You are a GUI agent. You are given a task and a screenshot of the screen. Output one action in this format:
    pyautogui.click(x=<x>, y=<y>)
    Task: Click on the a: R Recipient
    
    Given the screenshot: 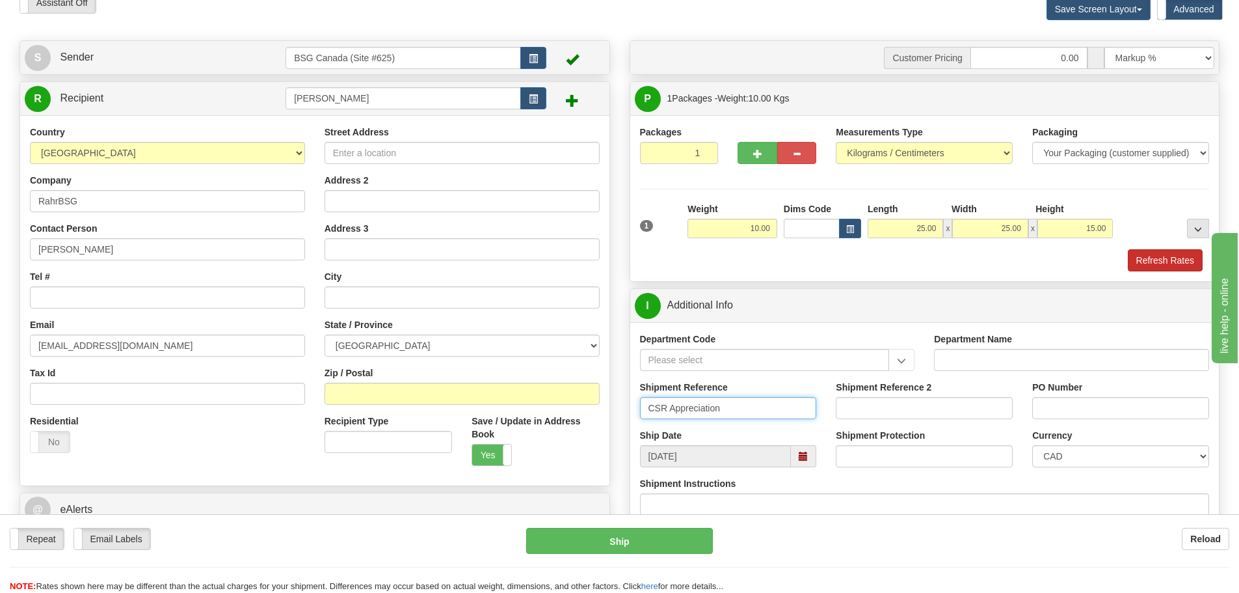 What is the action you would take?
    pyautogui.click(x=141, y=98)
    